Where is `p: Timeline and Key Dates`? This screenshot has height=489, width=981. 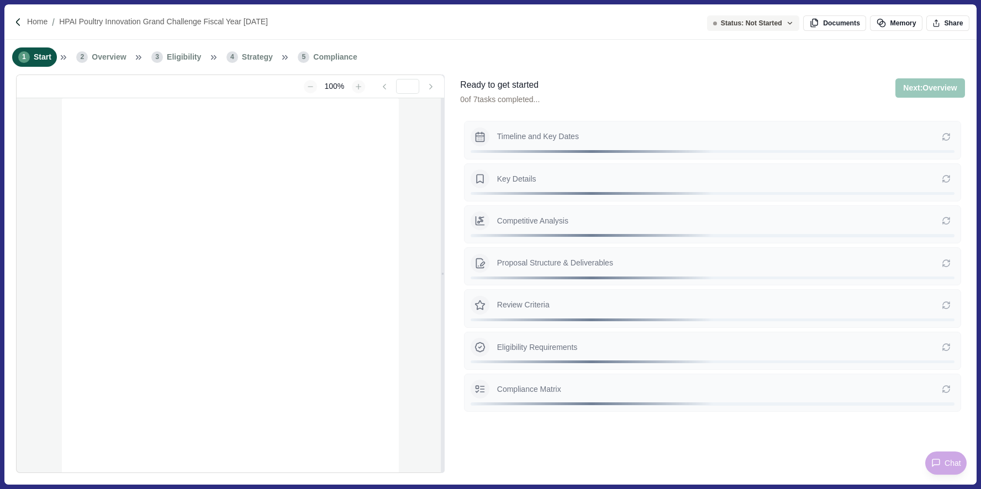 p: Timeline and Key Dates is located at coordinates (719, 136).